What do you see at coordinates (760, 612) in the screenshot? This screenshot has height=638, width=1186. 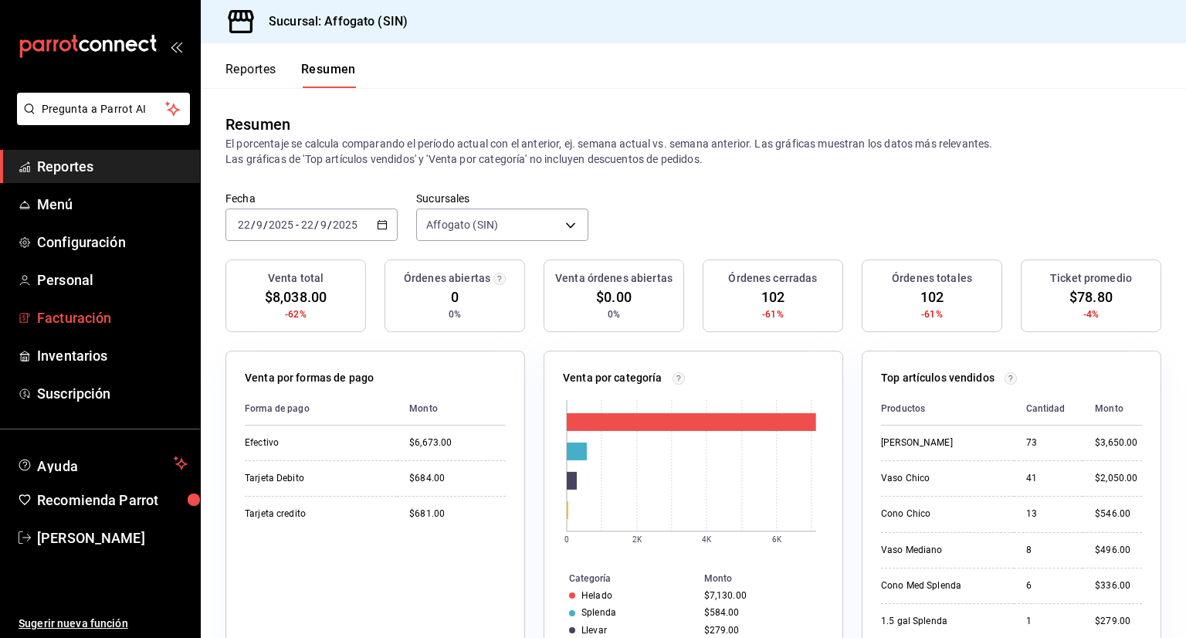 I see `div: $584.00` at bounding box center [760, 612].